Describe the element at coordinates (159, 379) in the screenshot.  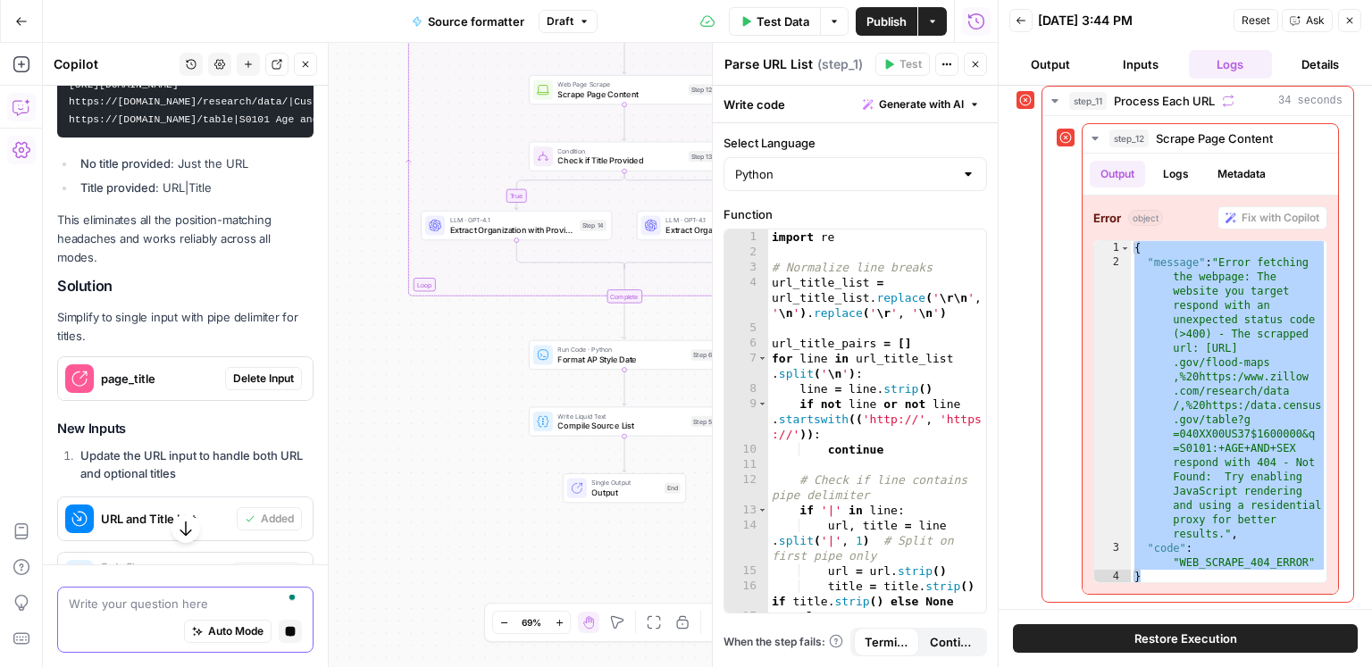
I see `span: page_title` at that location.